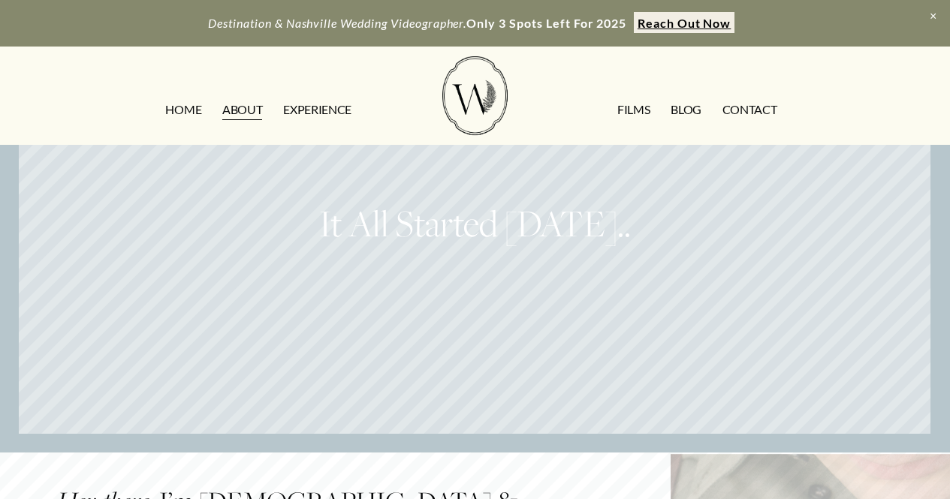 The width and height of the screenshot is (950, 499). What do you see at coordinates (317, 110) in the screenshot?
I see `a: EXPERIENCE` at bounding box center [317, 110].